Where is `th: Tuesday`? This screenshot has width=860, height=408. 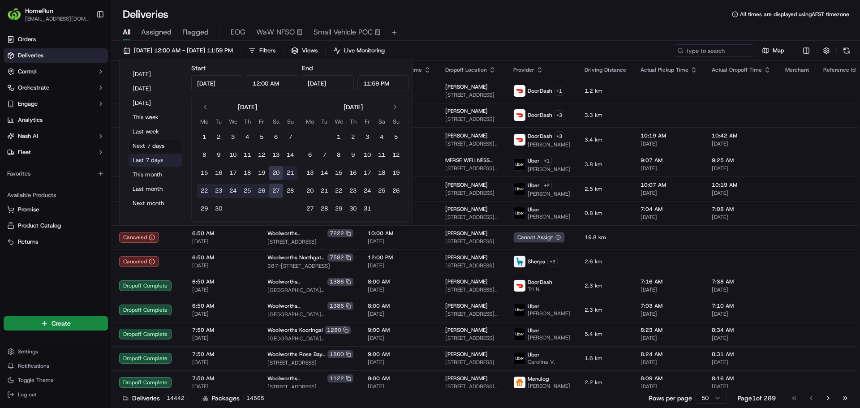 th: Tuesday is located at coordinates (218, 121).